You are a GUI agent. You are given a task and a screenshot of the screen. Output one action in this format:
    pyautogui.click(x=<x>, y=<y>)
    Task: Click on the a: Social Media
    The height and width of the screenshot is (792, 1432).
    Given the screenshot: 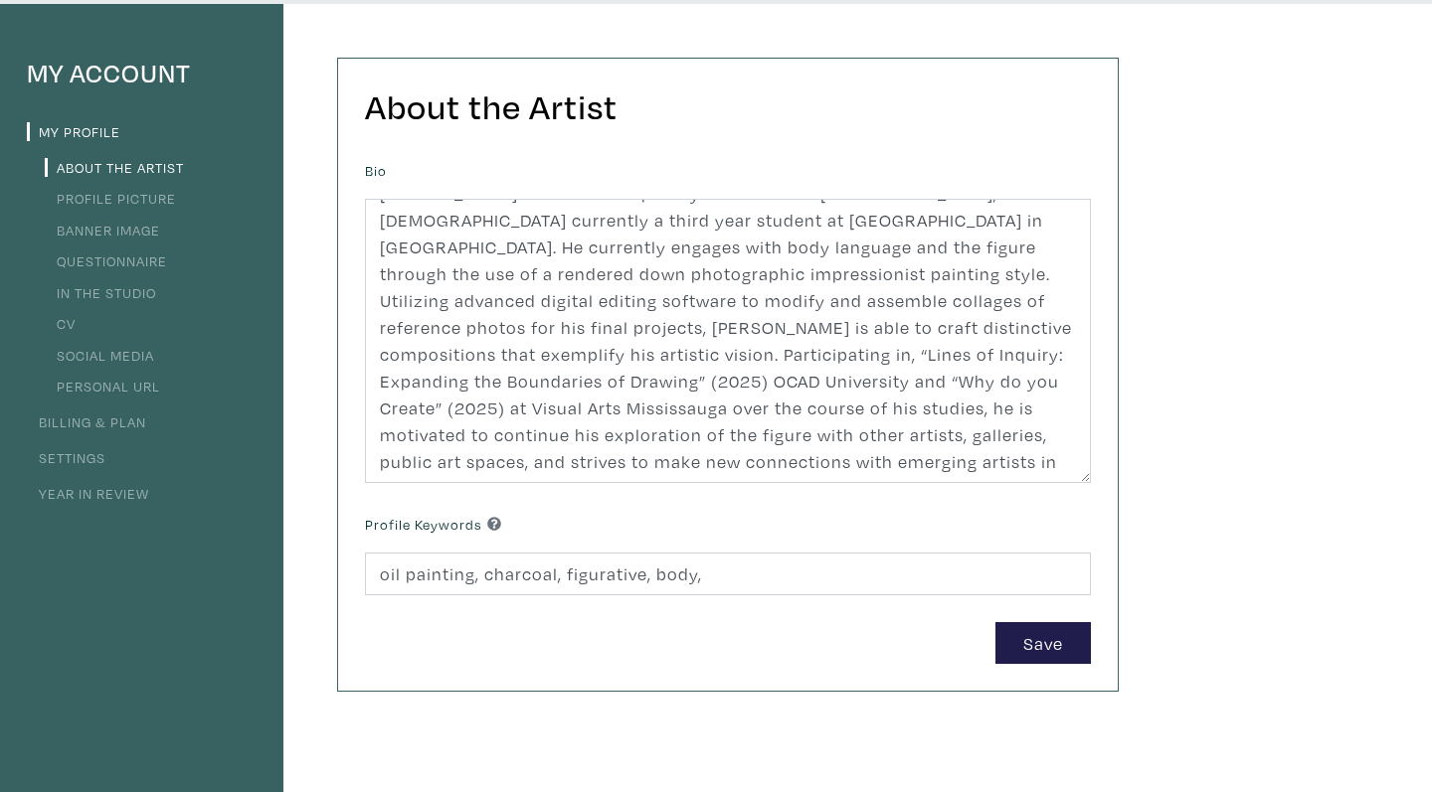 What is the action you would take?
    pyautogui.click(x=99, y=355)
    